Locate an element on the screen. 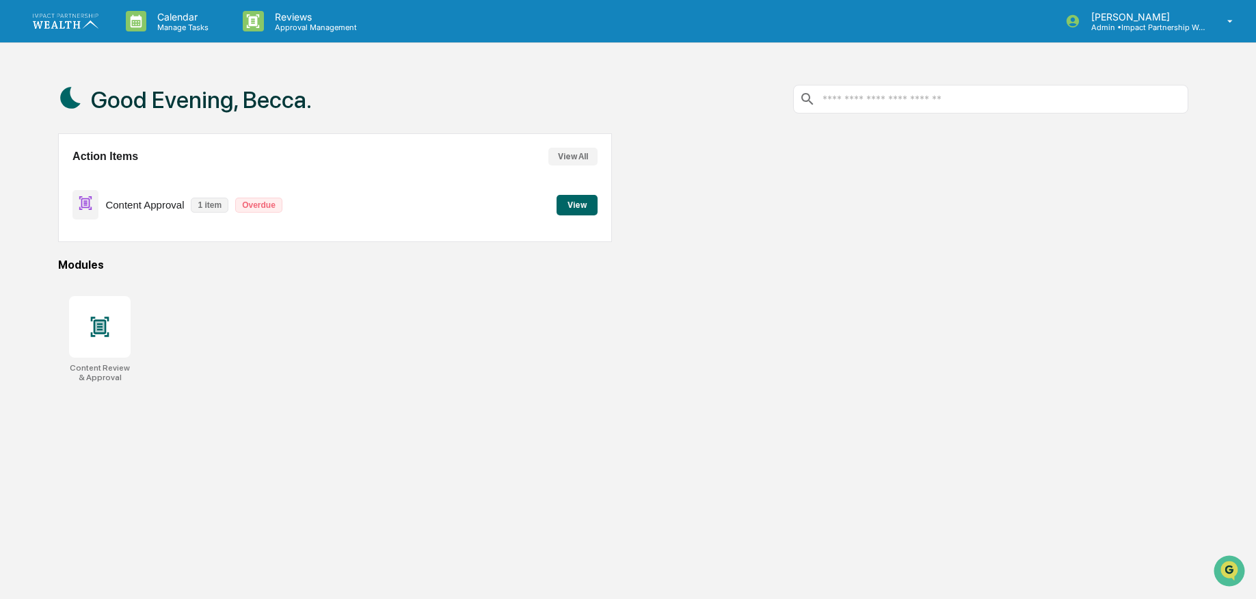 This screenshot has width=1256, height=599. span: Preclearance is located at coordinates (57, 179).